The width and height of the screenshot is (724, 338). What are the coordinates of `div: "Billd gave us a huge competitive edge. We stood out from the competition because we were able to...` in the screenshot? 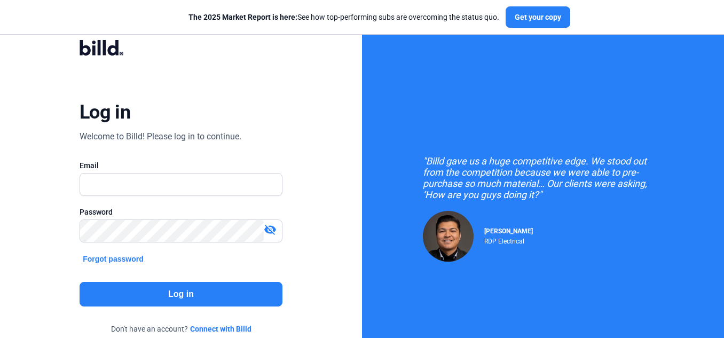 It's located at (543, 178).